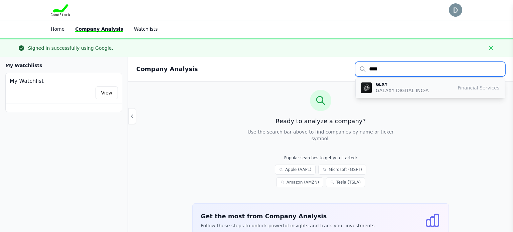 The width and height of the screenshot is (513, 232). What do you see at coordinates (70, 48) in the screenshot?
I see `div: Signed in successfully using Google.` at bounding box center [70, 48].